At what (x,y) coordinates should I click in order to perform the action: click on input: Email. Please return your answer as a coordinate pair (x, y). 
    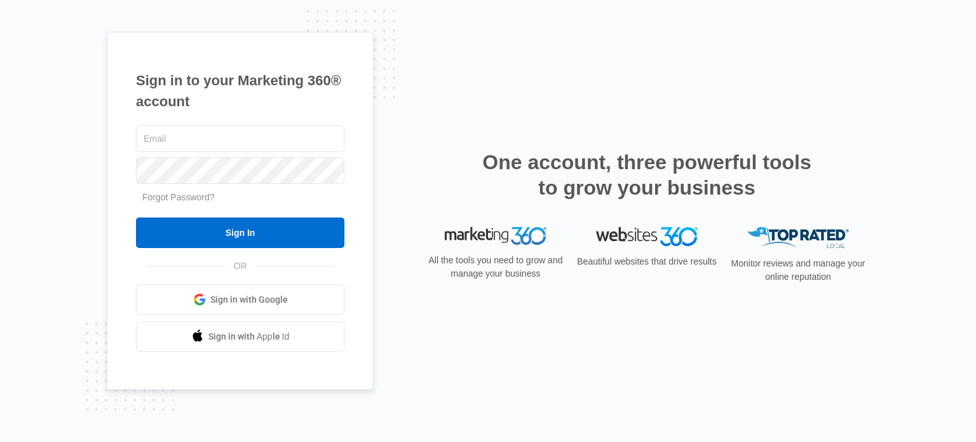
    Looking at the image, I should click on (240, 139).